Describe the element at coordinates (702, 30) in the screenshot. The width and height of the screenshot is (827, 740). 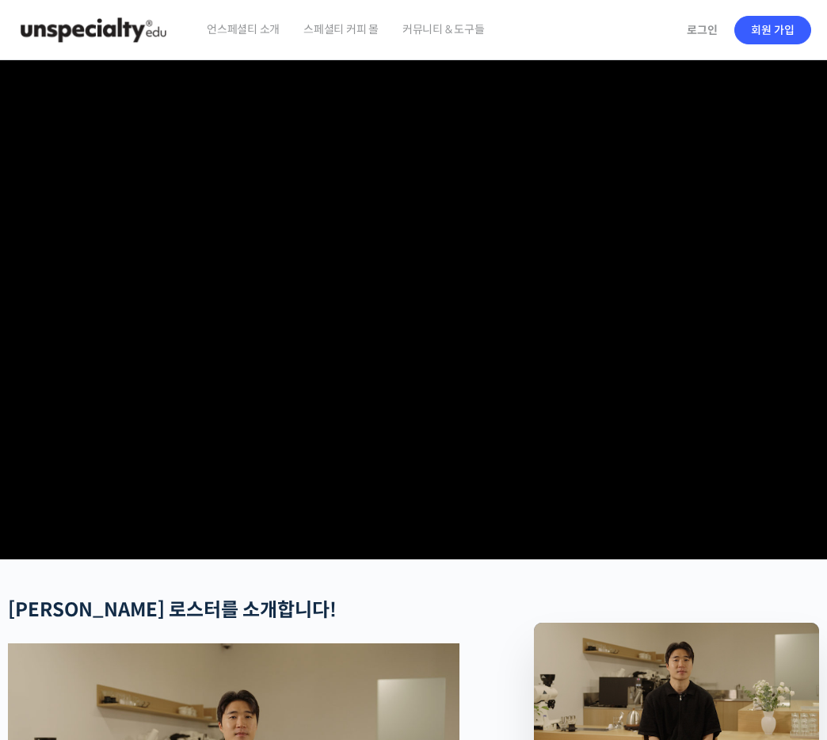
I see `a: 로그인` at that location.